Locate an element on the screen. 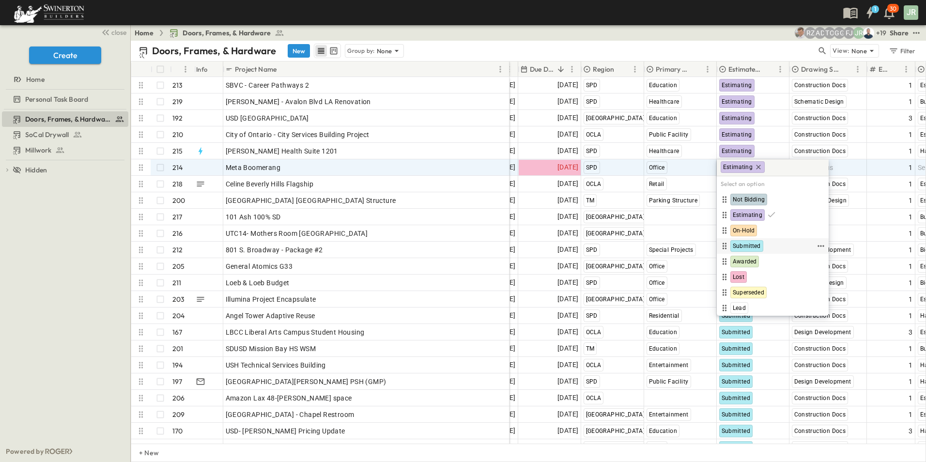  p: 170 is located at coordinates (178, 431).